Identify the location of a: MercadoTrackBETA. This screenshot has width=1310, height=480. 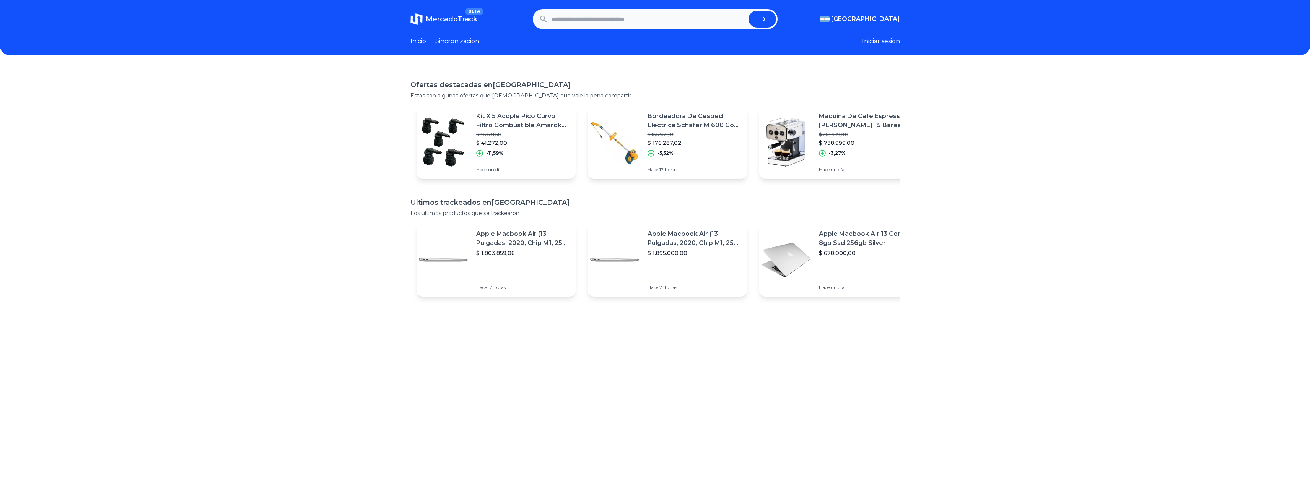
(444, 19).